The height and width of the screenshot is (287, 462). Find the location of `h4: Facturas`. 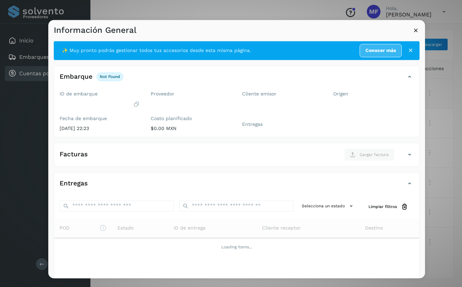

h4: Facturas is located at coordinates (74, 155).